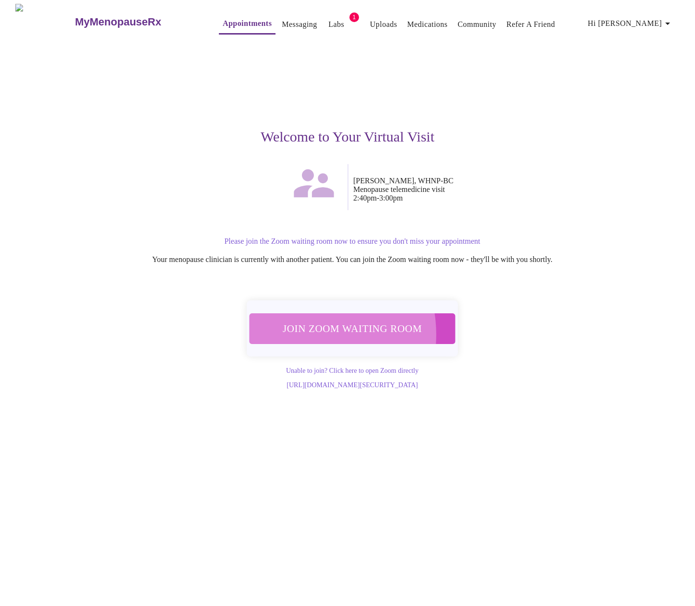 This screenshot has height=606, width=695. I want to click on span: Join Zoom Waiting Room, so click(352, 328).